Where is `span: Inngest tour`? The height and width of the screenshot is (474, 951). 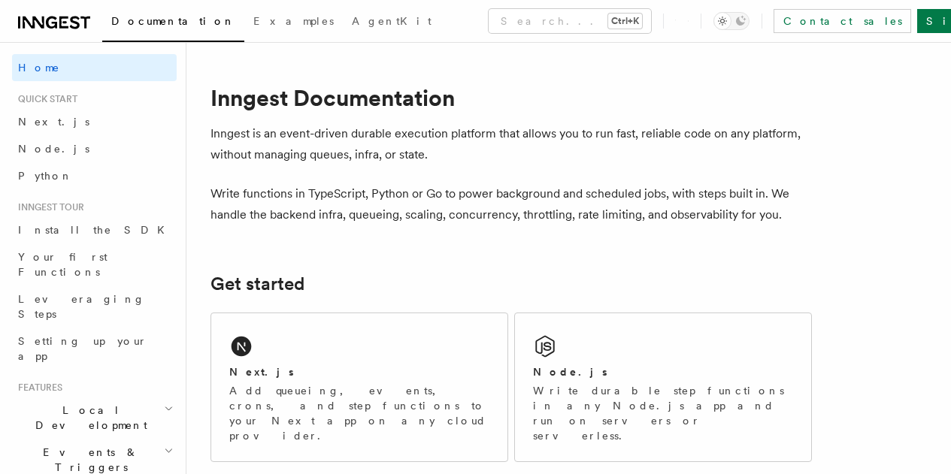
span: Inngest tour is located at coordinates (48, 208).